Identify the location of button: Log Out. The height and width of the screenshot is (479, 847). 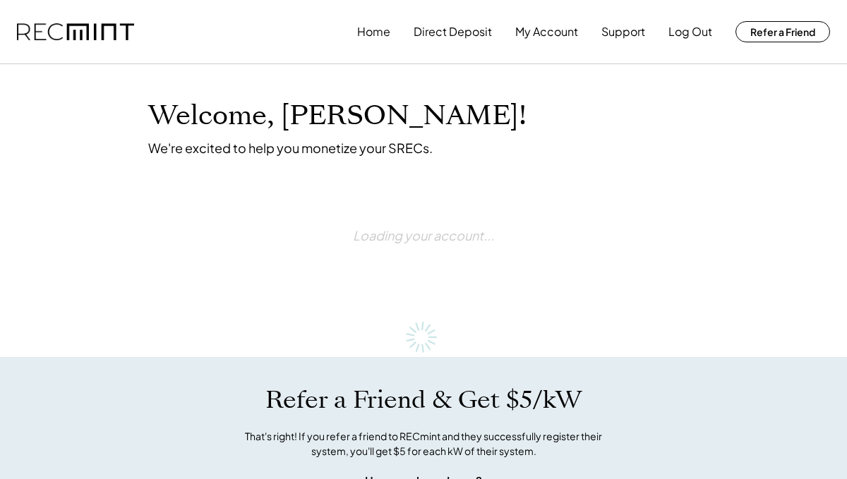
(690, 32).